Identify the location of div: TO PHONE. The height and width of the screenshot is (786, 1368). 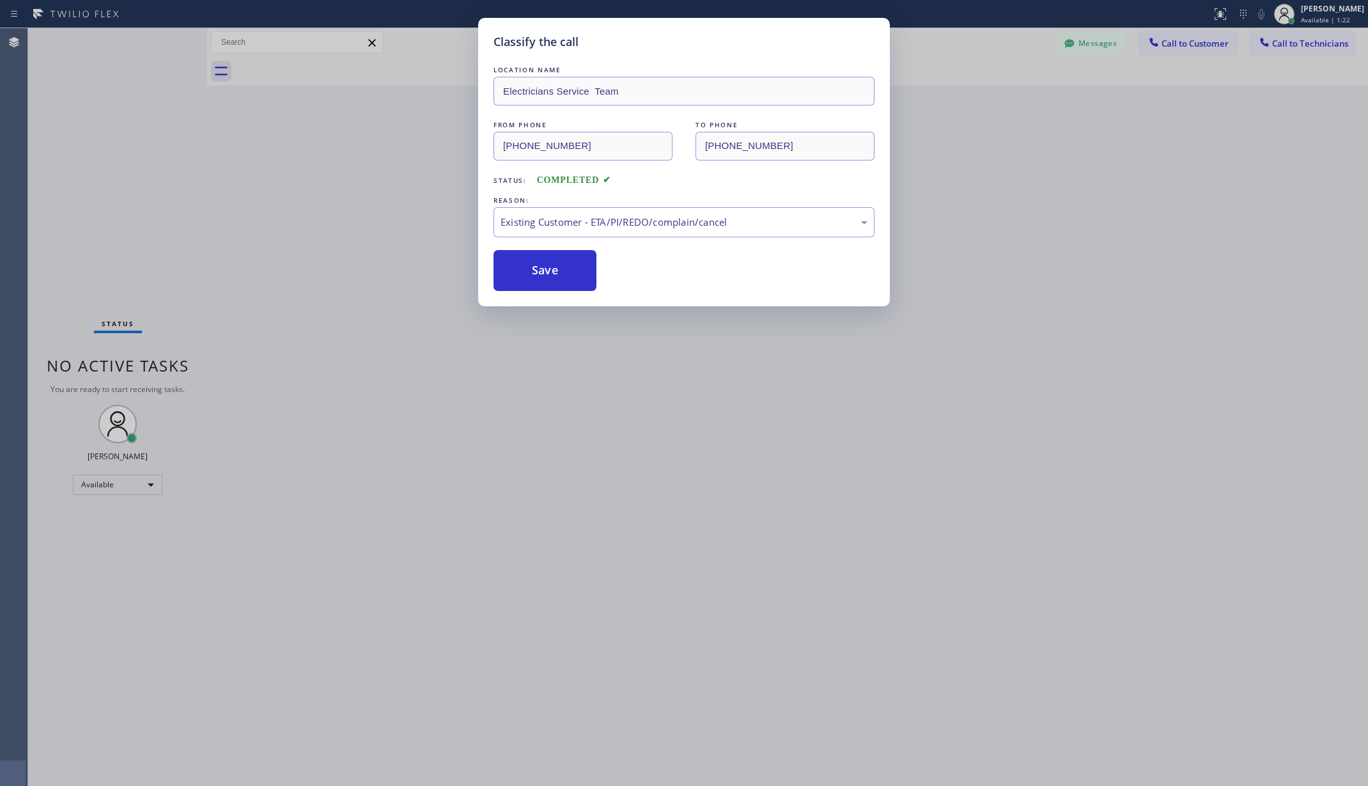
(785, 125).